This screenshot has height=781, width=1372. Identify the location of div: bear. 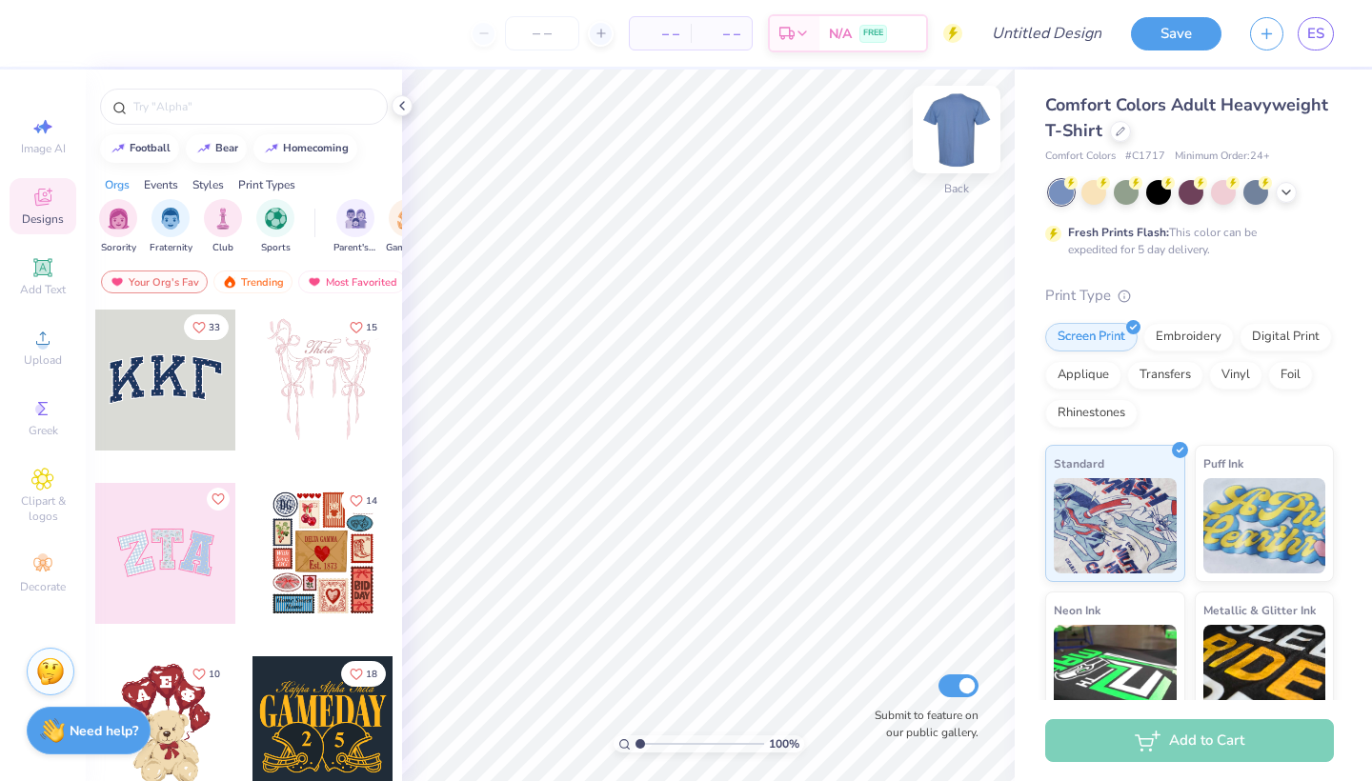
(227, 148).